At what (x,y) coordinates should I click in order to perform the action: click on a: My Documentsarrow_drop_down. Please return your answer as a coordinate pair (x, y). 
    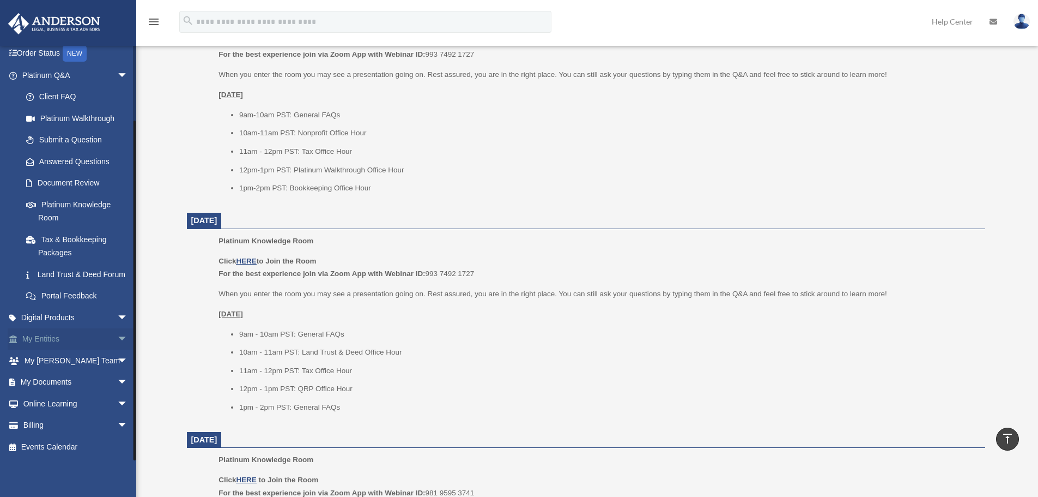
    Looking at the image, I should click on (76, 382).